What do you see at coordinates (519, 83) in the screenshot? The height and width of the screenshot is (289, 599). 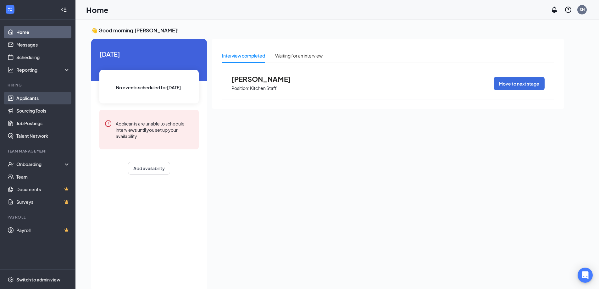 I see `button: Move to next stage` at bounding box center [519, 83].